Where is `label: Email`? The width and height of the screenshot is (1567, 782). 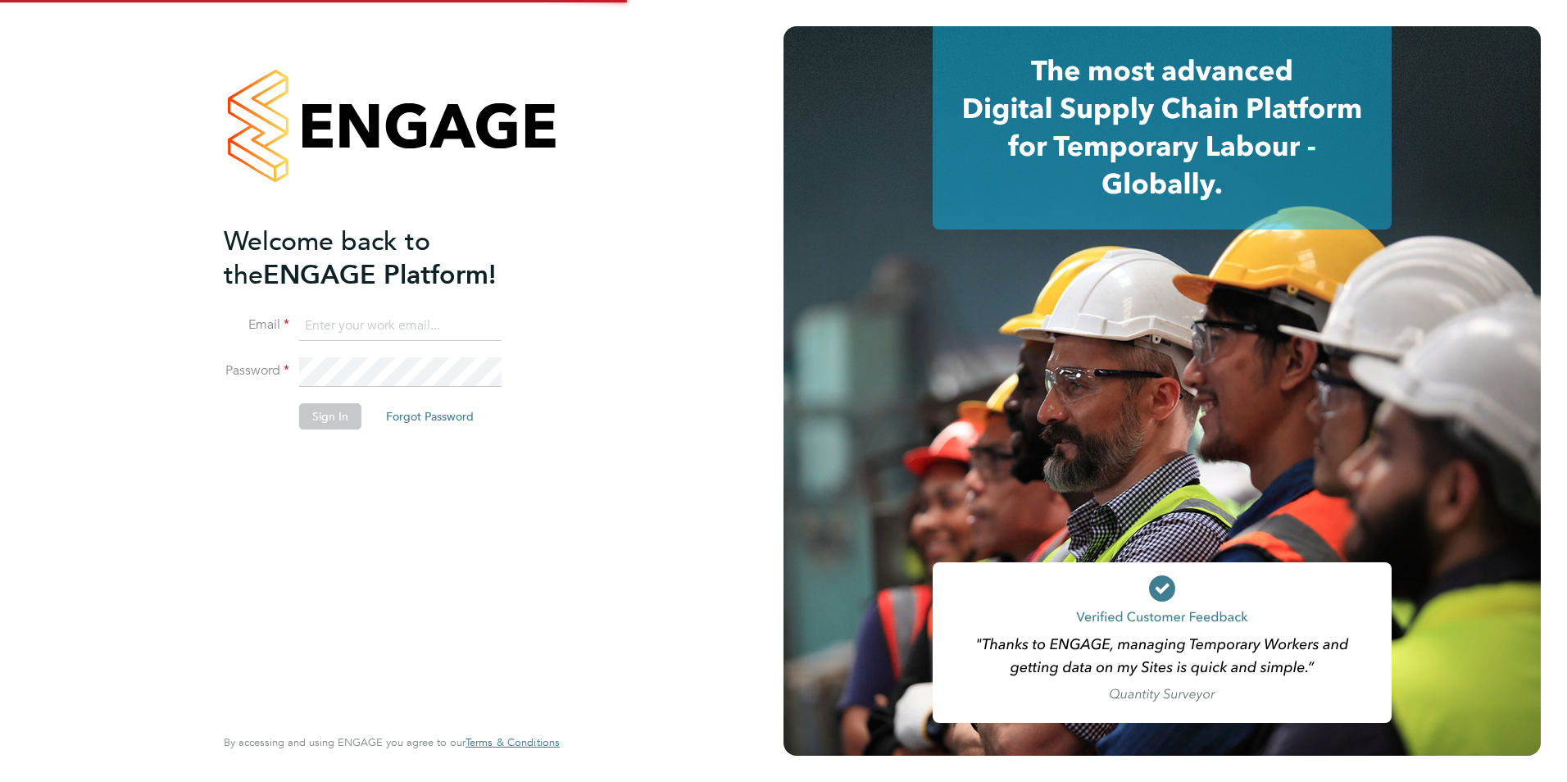
label: Email is located at coordinates (256, 324).